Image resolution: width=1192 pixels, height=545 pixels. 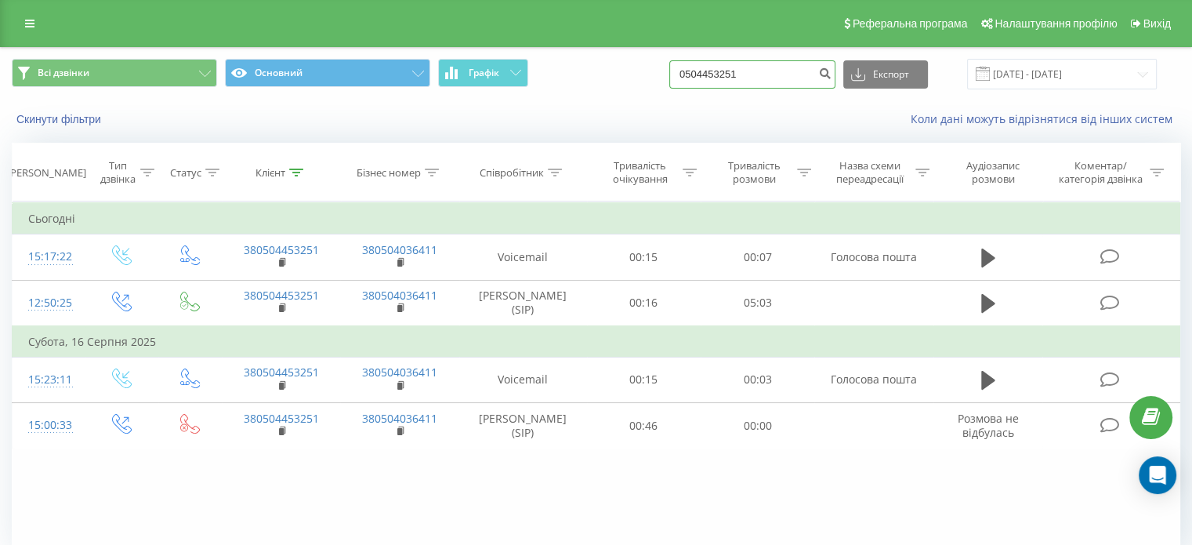 I want to click on div: 15:17:22, so click(x=49, y=256).